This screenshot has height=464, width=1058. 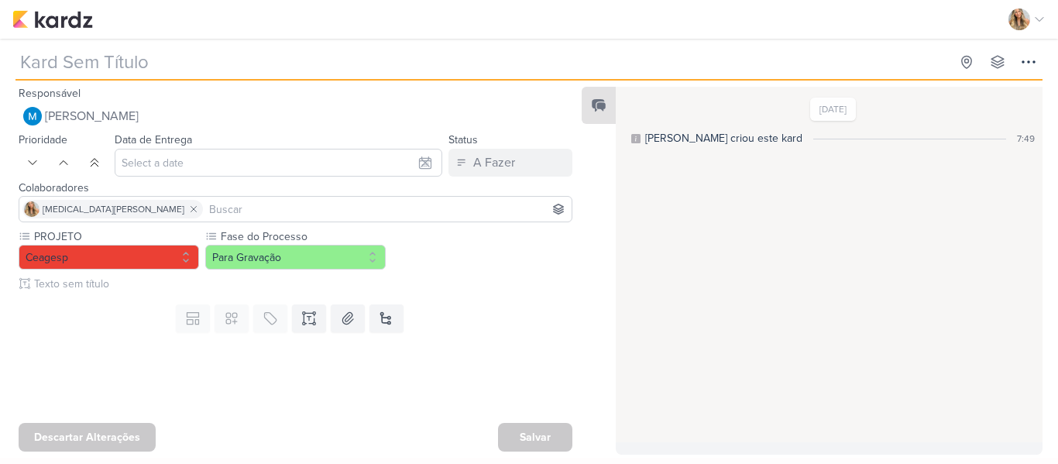 I want to click on img: kardz.app, so click(x=53, y=19).